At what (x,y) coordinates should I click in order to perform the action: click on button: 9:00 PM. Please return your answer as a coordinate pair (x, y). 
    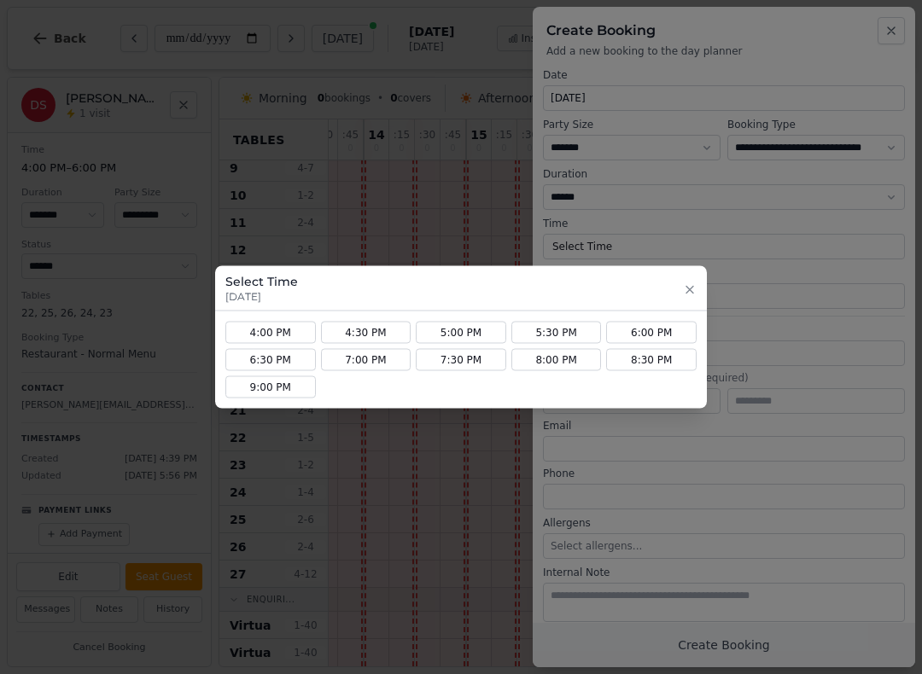
    Looking at the image, I should click on (271, 388).